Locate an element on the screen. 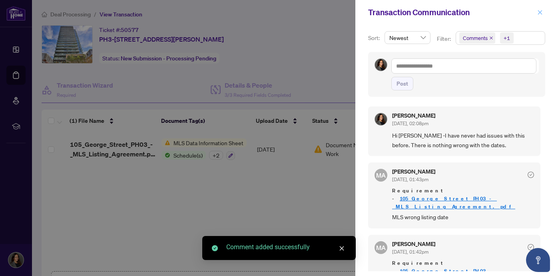 Image resolution: width=558 pixels, height=276 pixels. div: Comment added successfully is located at coordinates (286, 247).